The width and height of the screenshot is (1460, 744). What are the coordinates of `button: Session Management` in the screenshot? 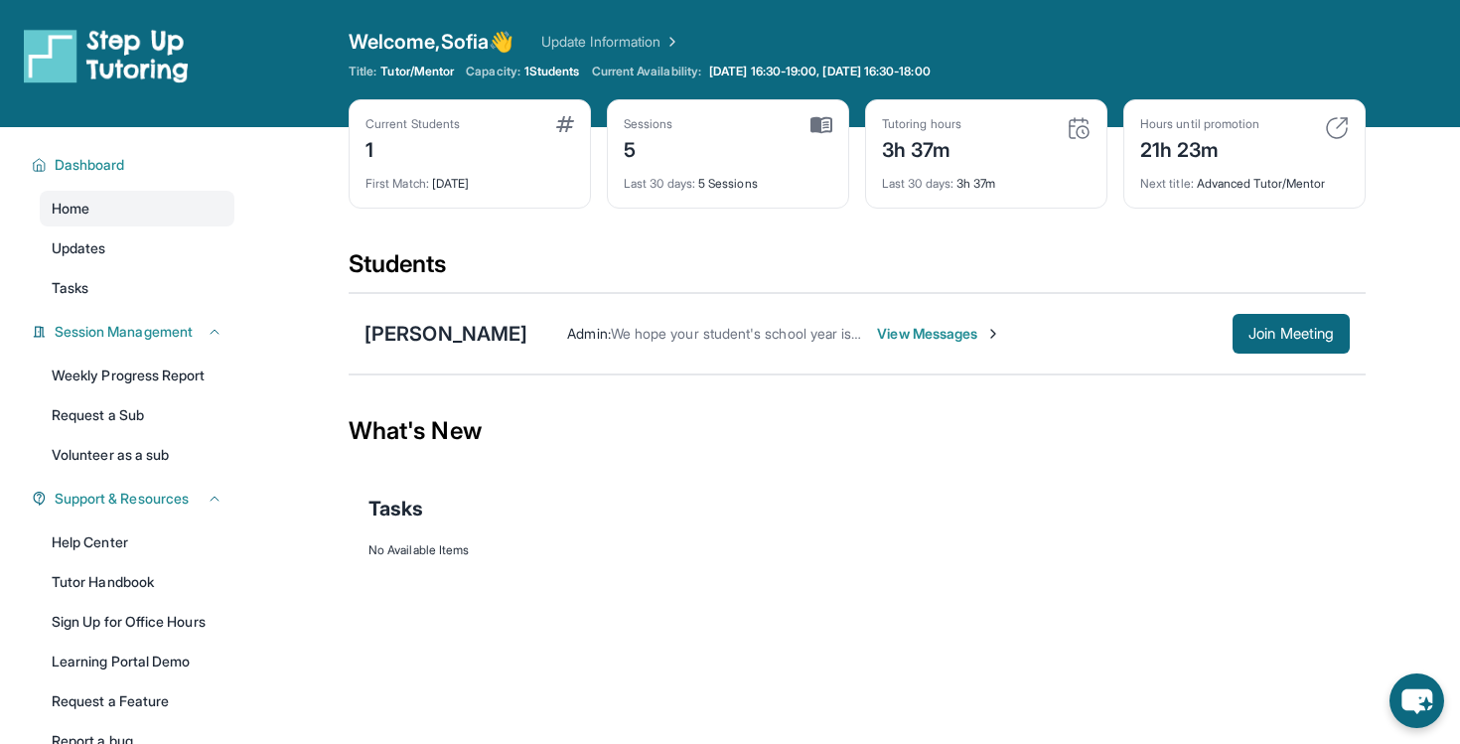 It's located at (134, 332).